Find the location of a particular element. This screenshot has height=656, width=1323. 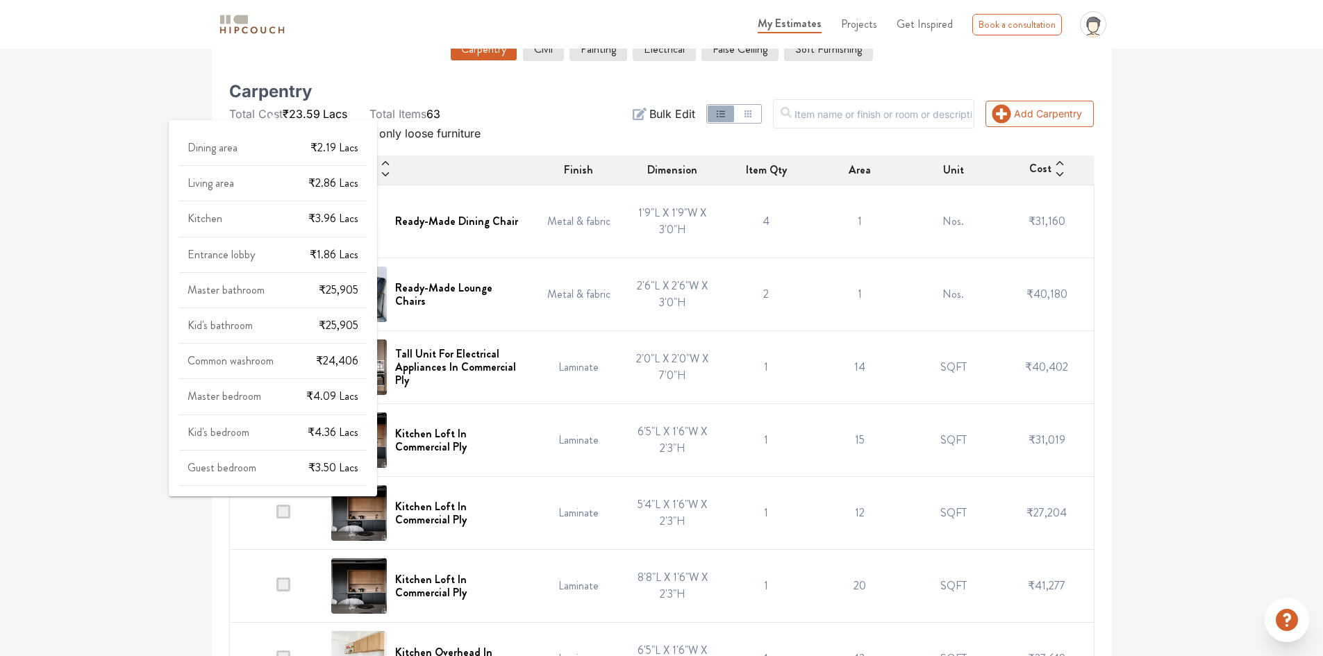

button: Soft Furnishing is located at coordinates (829, 49).